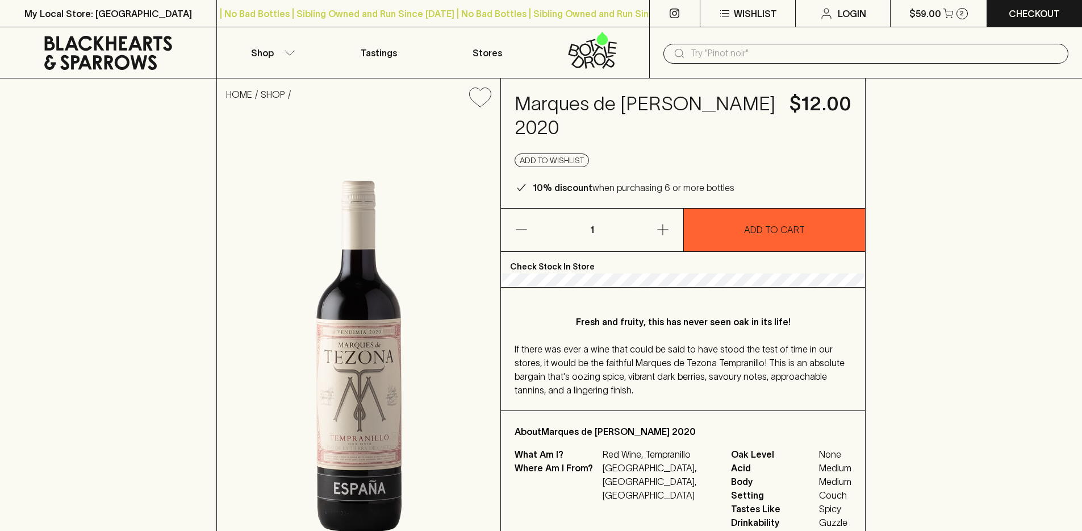 Image resolution: width=1082 pixels, height=531 pixels. I want to click on span: Setting, so click(774, 495).